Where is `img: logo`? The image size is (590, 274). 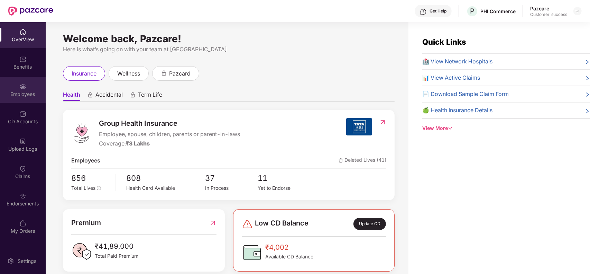 img: logo is located at coordinates (82, 133).